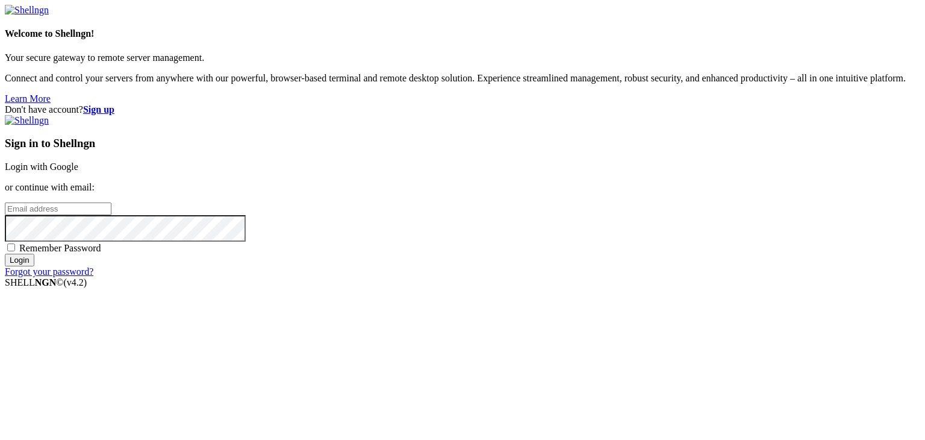  I want to click on b: NGN, so click(46, 282).